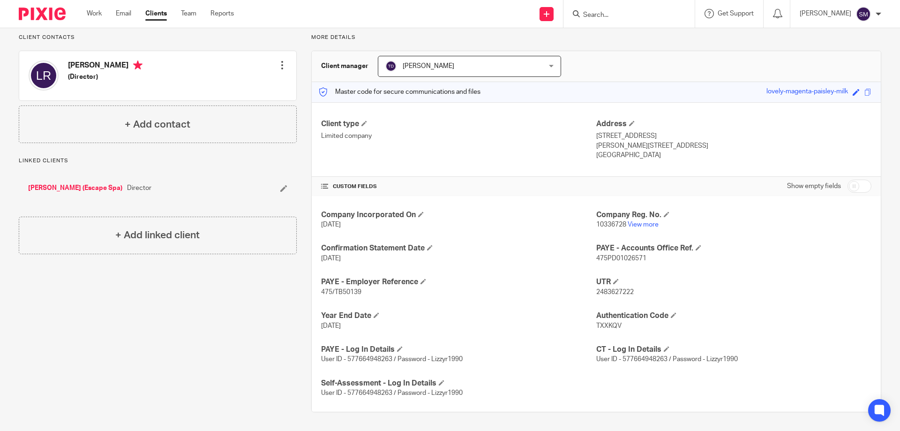 This screenshot has height=431, width=900. Describe the element at coordinates (734, 248) in the screenshot. I see `h4: PAYE - Accounts Office Ref.` at that location.